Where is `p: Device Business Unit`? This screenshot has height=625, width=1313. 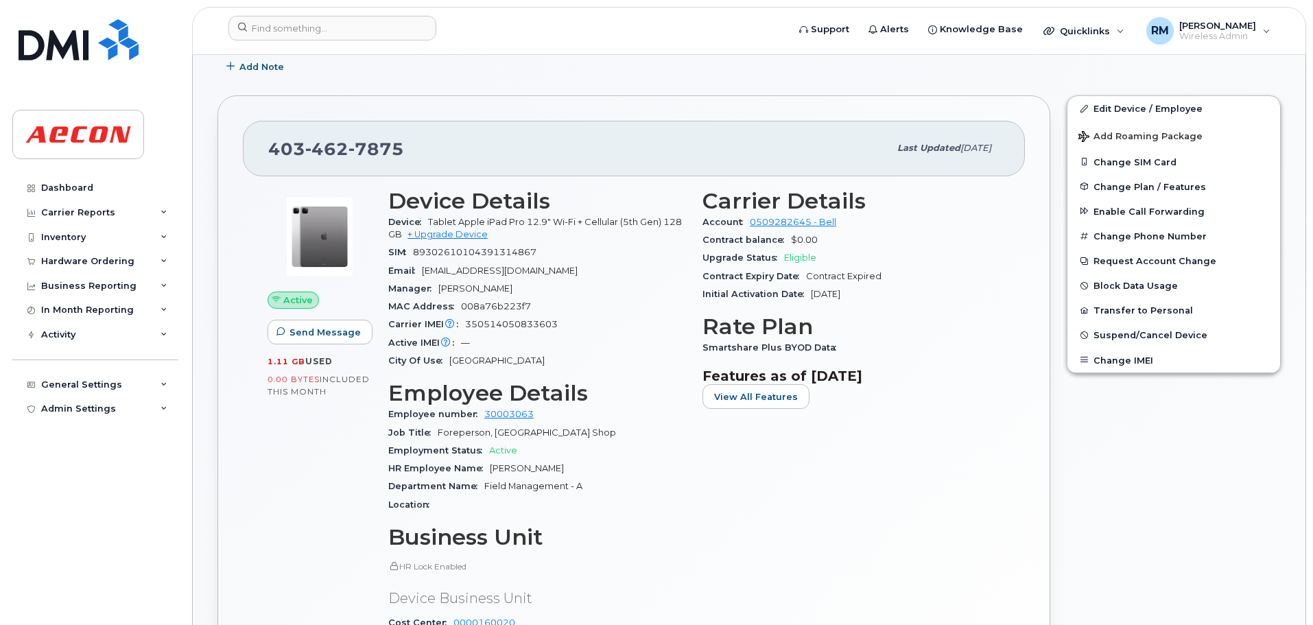
p: Device Business Unit is located at coordinates (537, 598).